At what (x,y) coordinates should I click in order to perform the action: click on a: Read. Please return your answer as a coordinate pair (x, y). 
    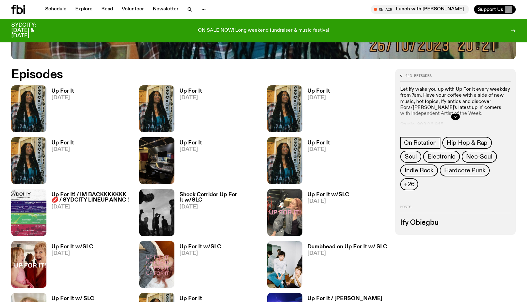
    Looking at the image, I should click on (107, 9).